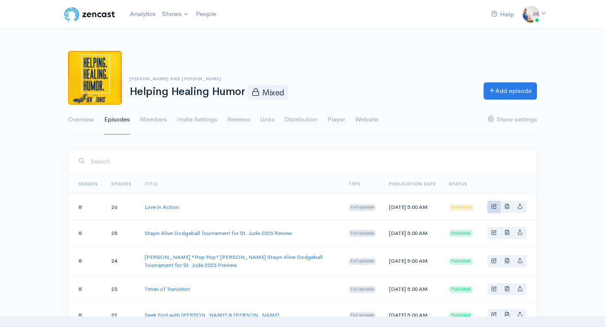  What do you see at coordinates (355, 184) in the screenshot?
I see `a: Type` at bounding box center [355, 184].